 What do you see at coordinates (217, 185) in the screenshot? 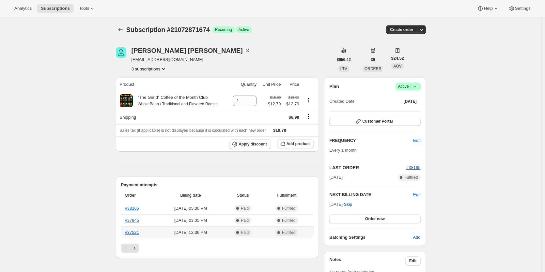
I see `h2: Payment attempts` at bounding box center [217, 185].